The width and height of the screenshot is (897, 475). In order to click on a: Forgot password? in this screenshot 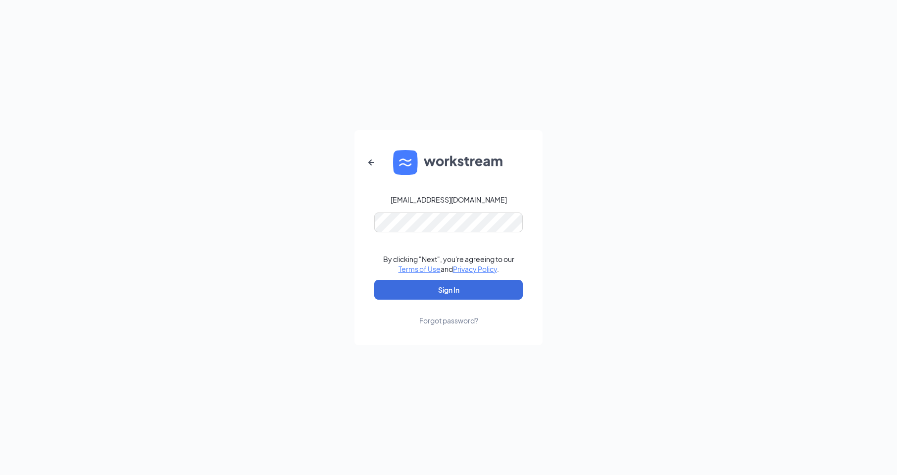, I will do `click(448, 312)`.